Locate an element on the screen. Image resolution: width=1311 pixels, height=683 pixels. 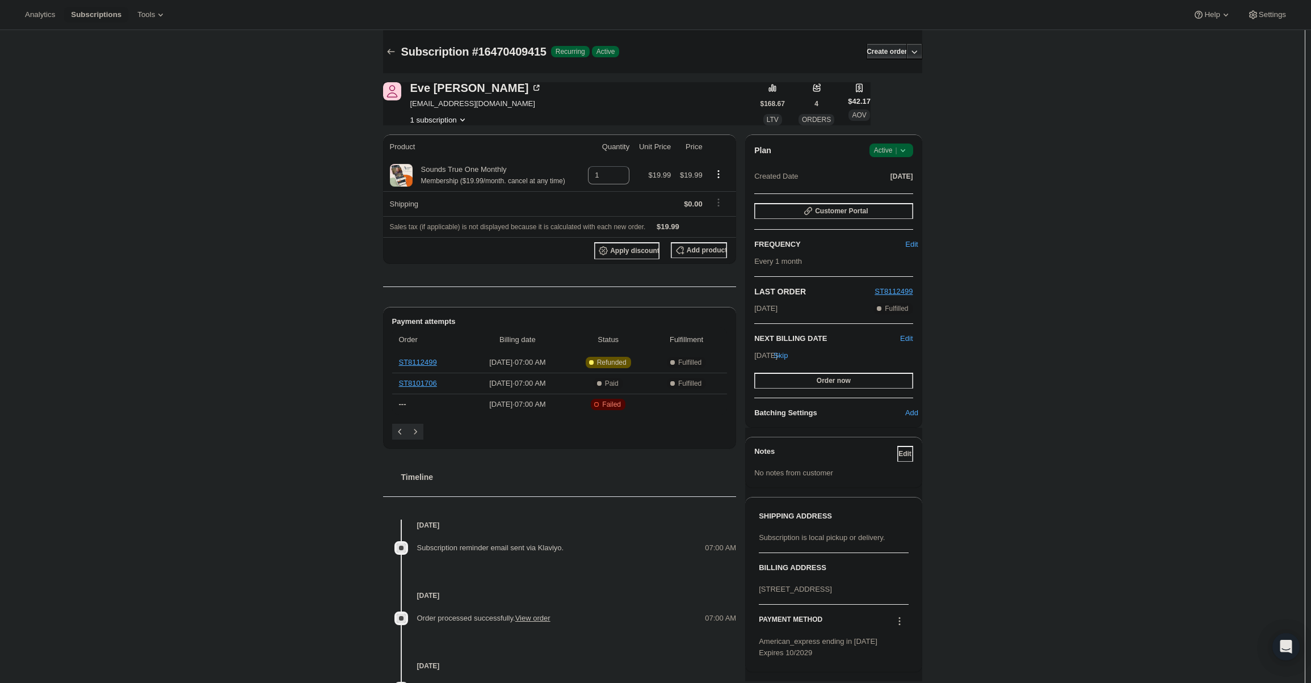
span: Recurring is located at coordinates (570, 52).